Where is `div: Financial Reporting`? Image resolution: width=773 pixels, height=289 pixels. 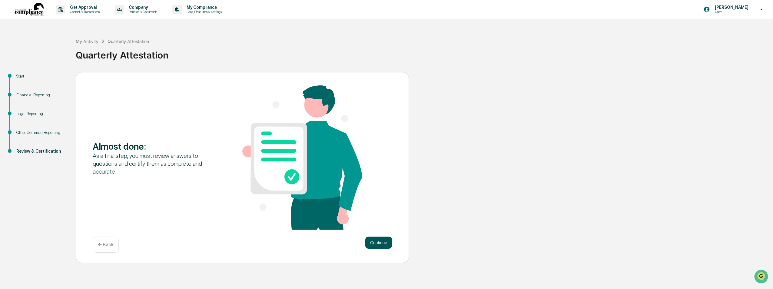 div: Financial Reporting is located at coordinates (41, 95).